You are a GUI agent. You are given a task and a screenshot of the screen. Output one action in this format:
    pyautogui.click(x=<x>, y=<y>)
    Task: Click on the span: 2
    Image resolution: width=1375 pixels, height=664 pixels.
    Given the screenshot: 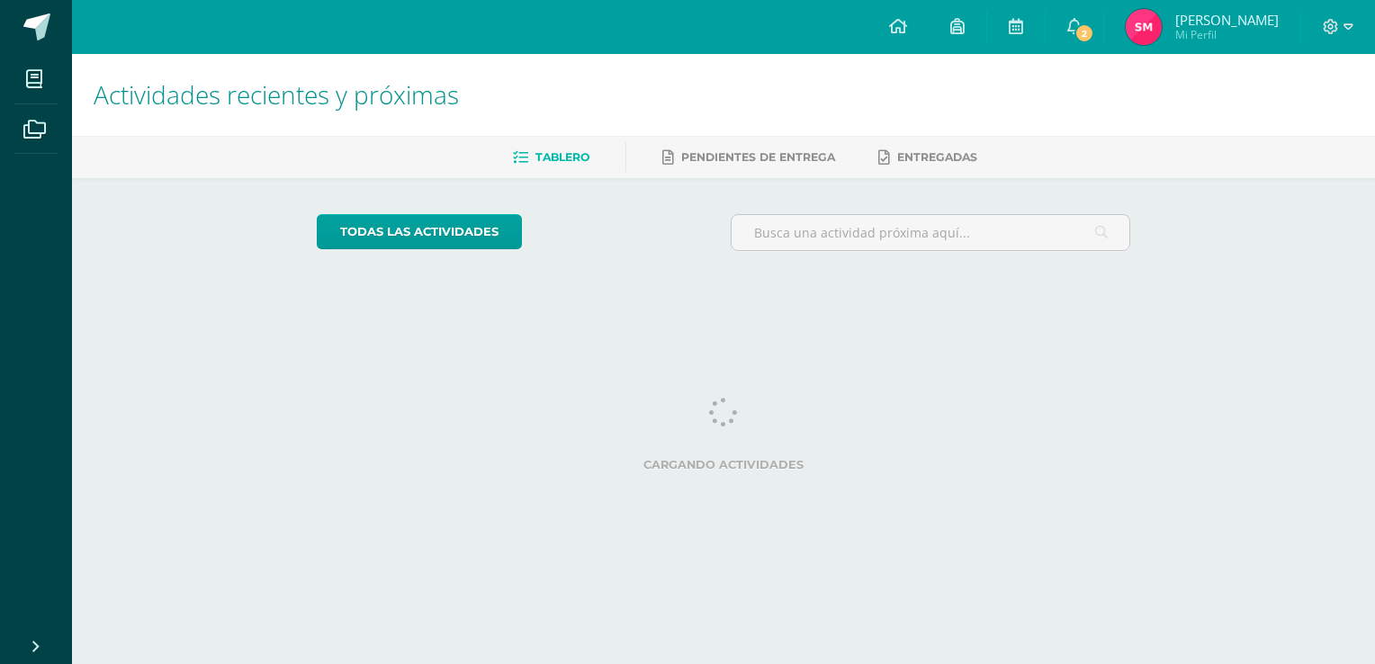 What is the action you would take?
    pyautogui.click(x=1084, y=33)
    